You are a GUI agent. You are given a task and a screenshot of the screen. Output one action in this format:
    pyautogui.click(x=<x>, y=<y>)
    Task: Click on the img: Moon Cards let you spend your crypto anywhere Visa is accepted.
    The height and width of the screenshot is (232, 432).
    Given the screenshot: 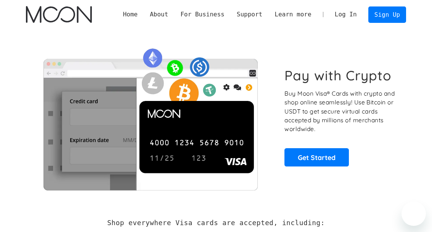 What is the action you would take?
    pyautogui.click(x=150, y=117)
    